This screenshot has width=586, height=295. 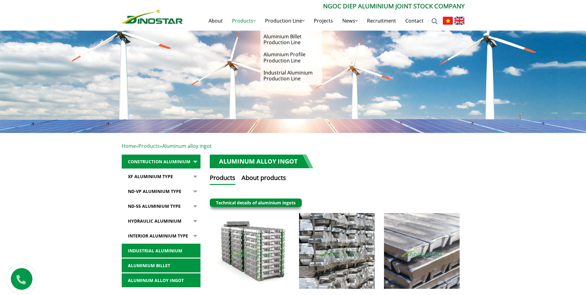 What do you see at coordinates (422, 251) in the screenshot?
I see `img: 6063, 6061 Aluminium Ingots` at bounding box center [422, 251].